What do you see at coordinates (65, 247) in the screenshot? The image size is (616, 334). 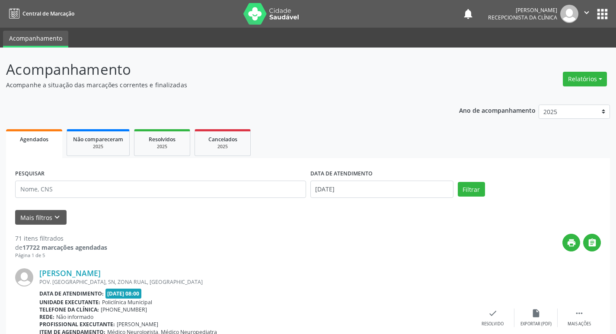 I see `strong: 17722 marcações agendadas` at bounding box center [65, 247].